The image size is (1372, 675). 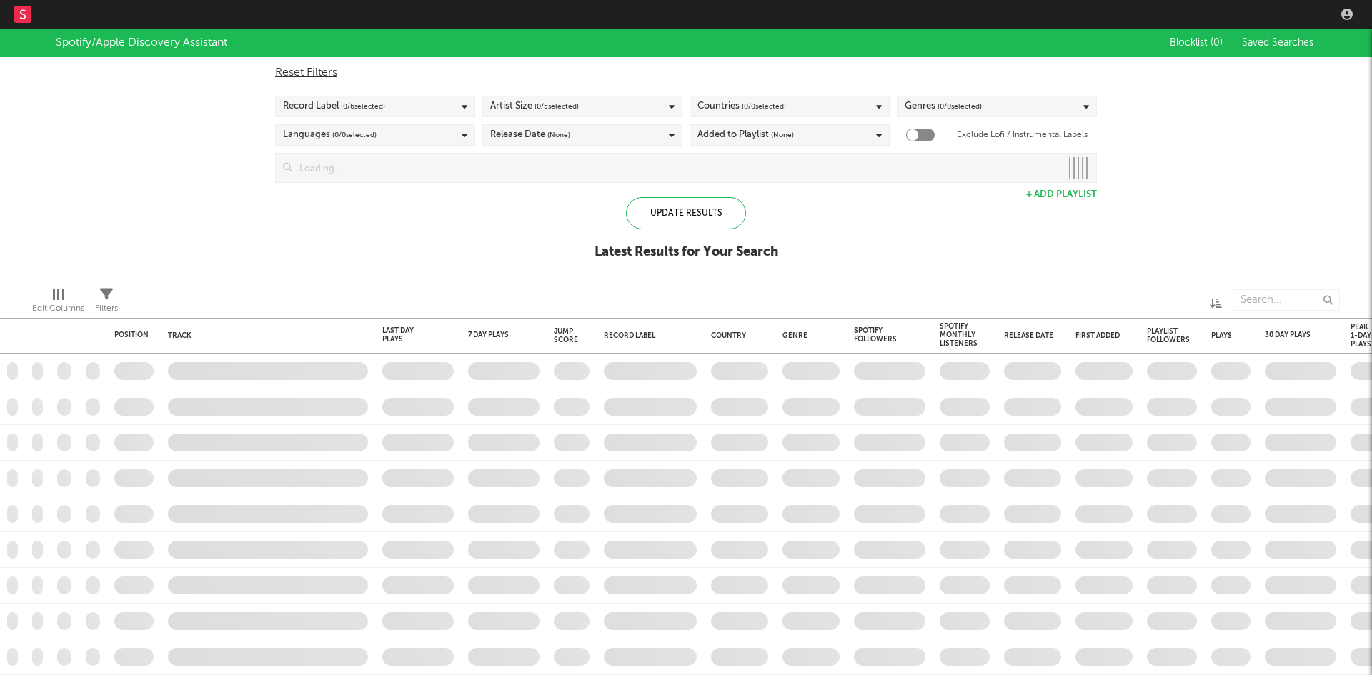 What do you see at coordinates (807, 336) in the screenshot?
I see `div: Genre` at bounding box center [807, 336].